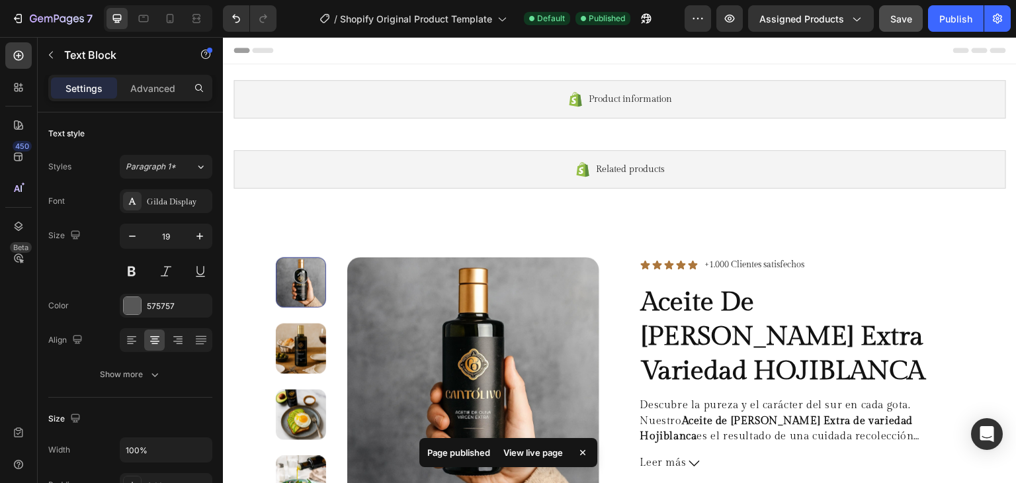  I want to click on div: Align, so click(67, 340).